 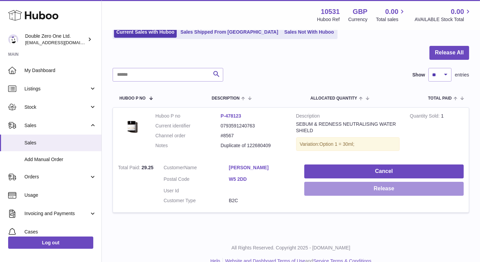 I want to click on dt: Channel order, so click(x=188, y=135).